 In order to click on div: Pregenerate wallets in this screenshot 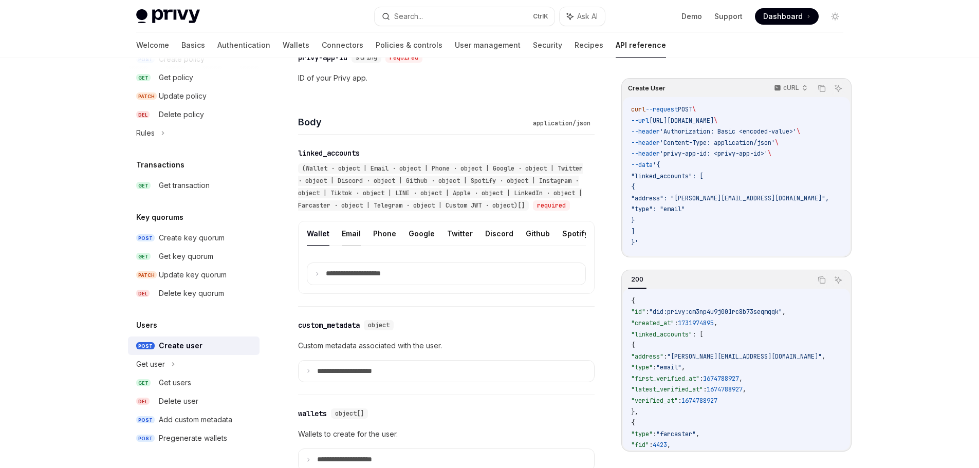, I will do `click(193, 438)`.